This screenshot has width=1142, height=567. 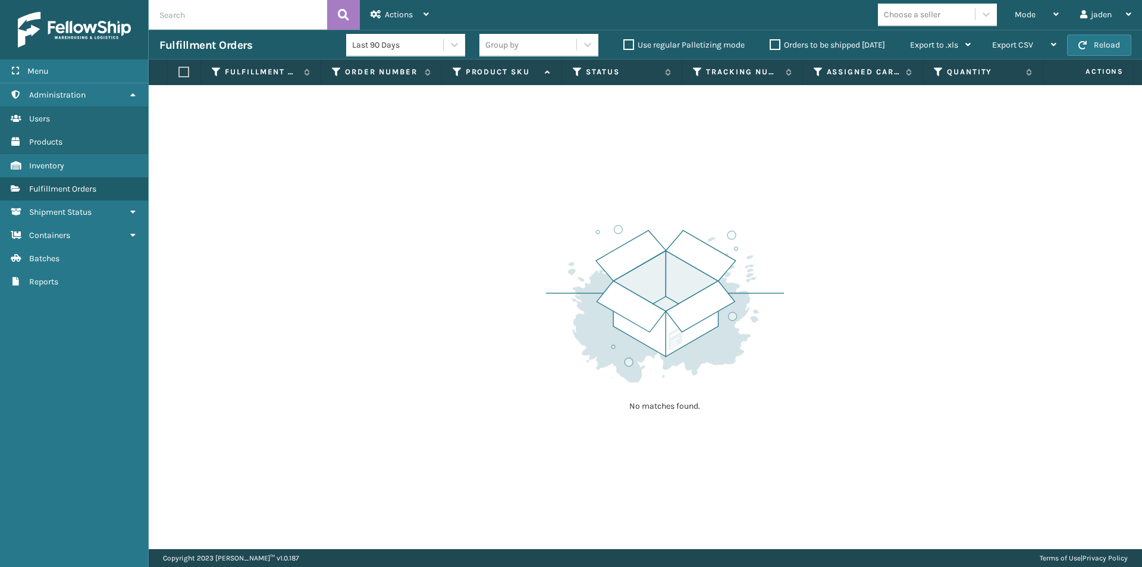 What do you see at coordinates (863, 72) in the screenshot?
I see `label: Assigned Carrier Service` at bounding box center [863, 72].